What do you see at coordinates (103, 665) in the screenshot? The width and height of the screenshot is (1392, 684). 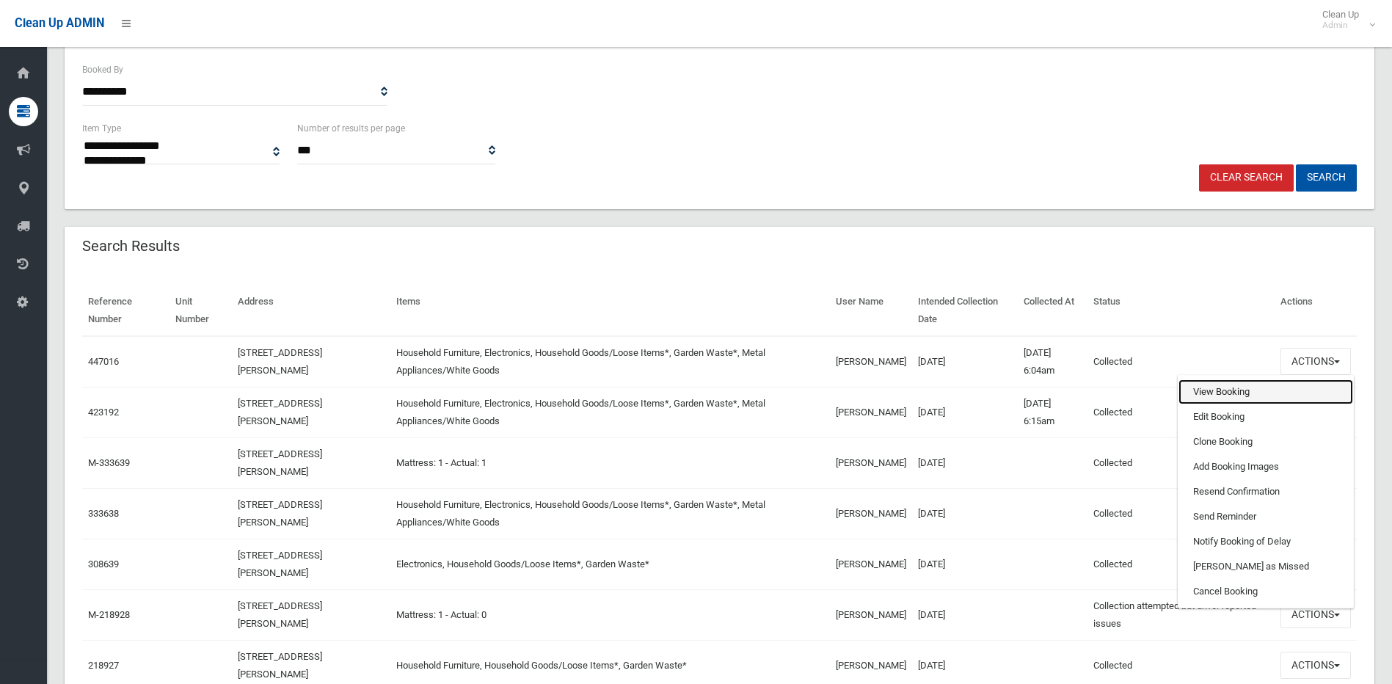 I see `a: 218927` at bounding box center [103, 665].